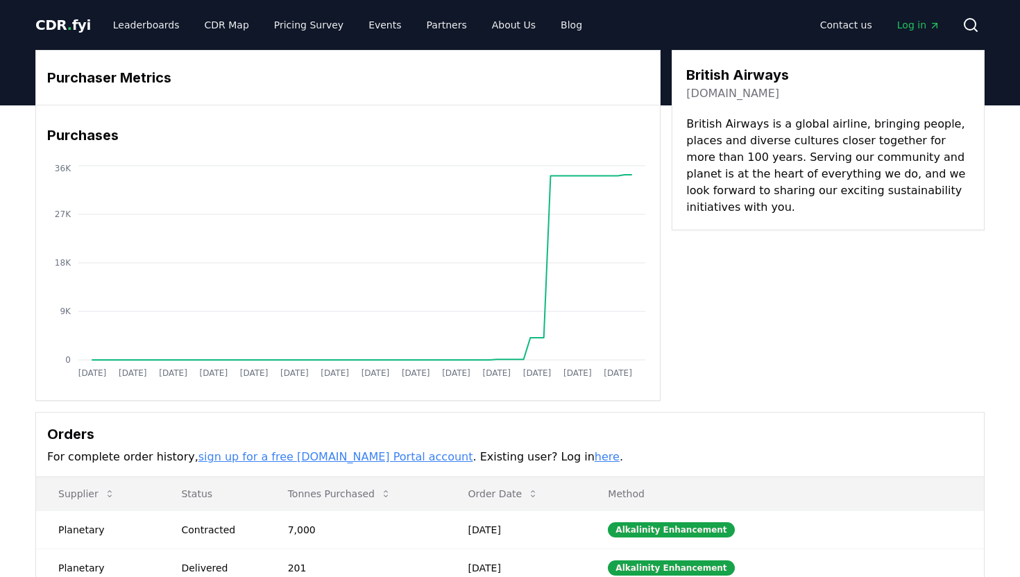  What do you see at coordinates (63, 25) in the screenshot?
I see `span: CDR fyi` at bounding box center [63, 25].